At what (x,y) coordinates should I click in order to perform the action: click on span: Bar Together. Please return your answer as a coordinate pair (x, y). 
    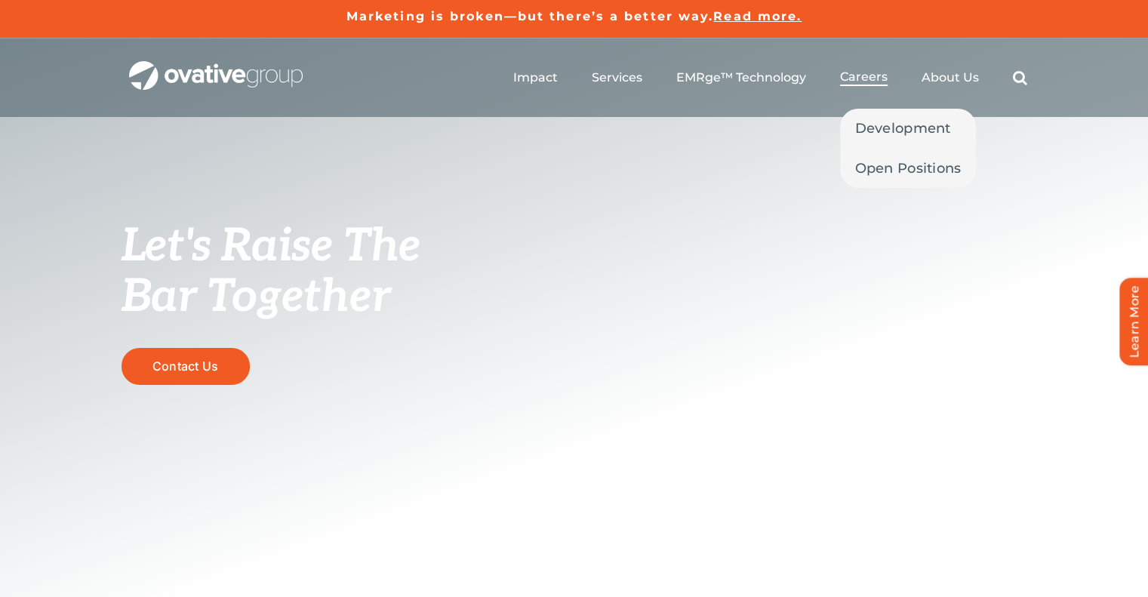
    Looking at the image, I should click on (256, 297).